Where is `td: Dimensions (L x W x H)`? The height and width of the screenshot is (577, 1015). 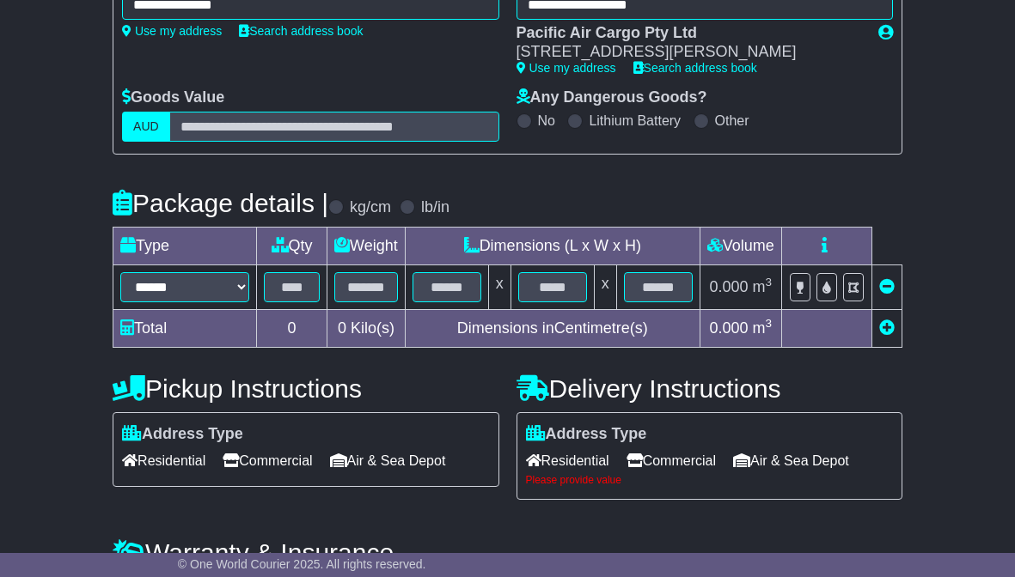 td: Dimensions (L x W x H) is located at coordinates (552, 246).